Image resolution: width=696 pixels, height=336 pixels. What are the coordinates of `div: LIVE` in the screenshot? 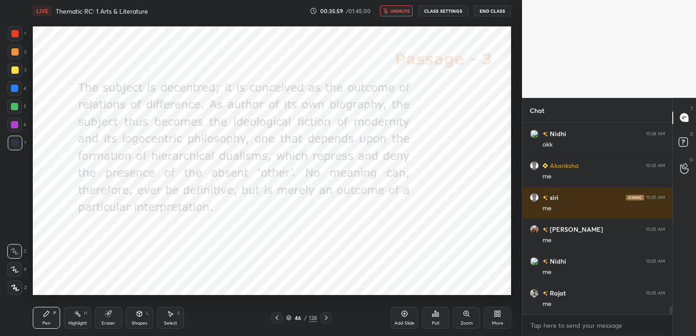 It's located at (42, 11).